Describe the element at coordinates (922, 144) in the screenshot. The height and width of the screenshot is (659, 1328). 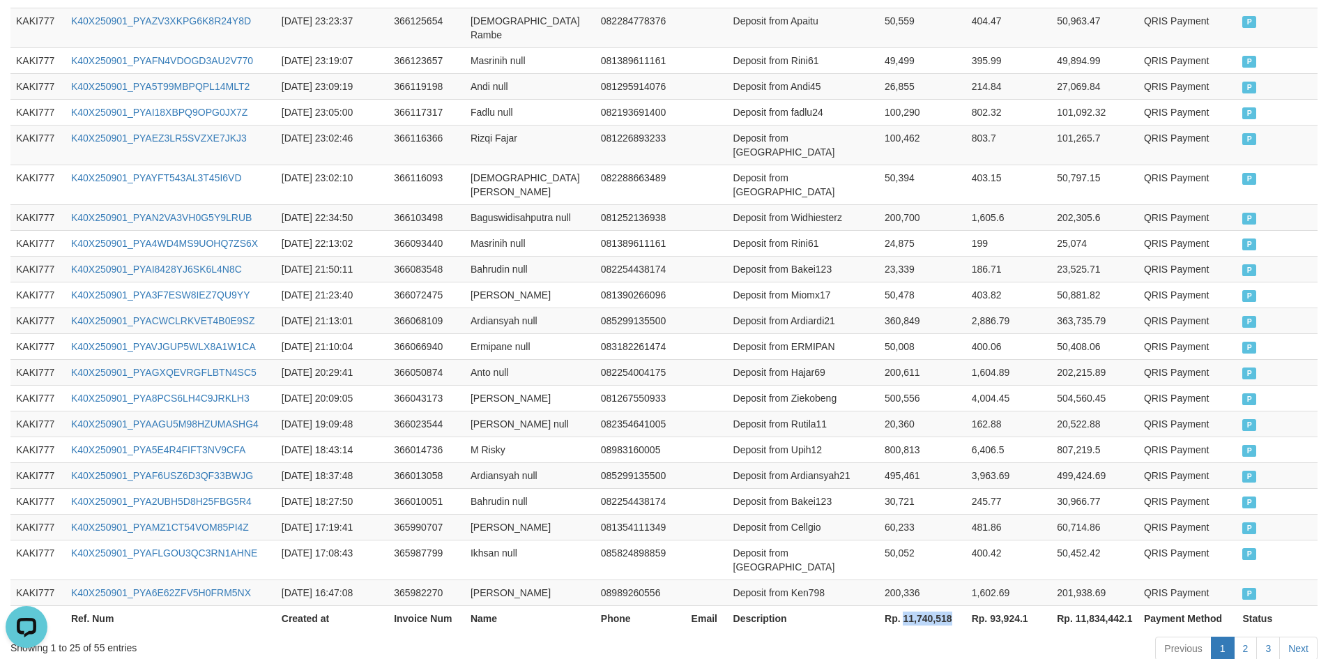
I see `td: 100,462` at that location.